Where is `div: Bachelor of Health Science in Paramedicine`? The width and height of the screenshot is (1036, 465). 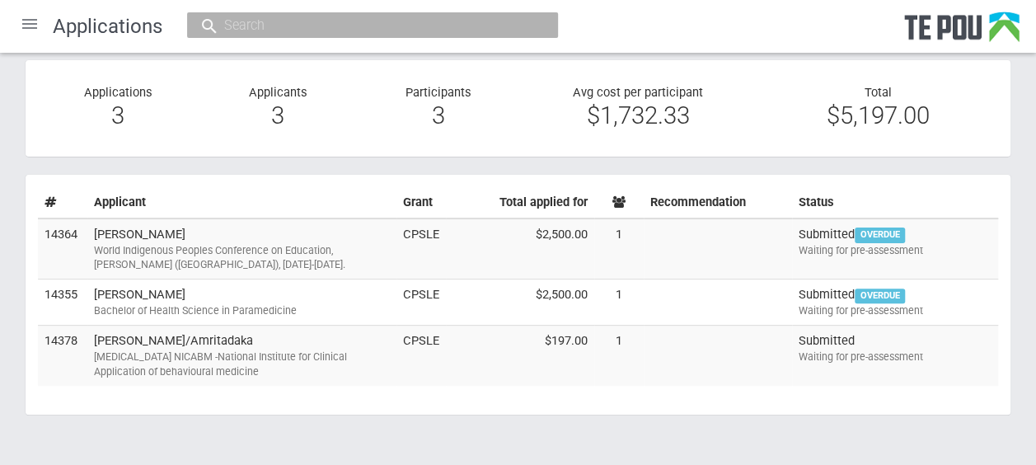
div: Bachelor of Health Science in Paramedicine is located at coordinates (242, 311).